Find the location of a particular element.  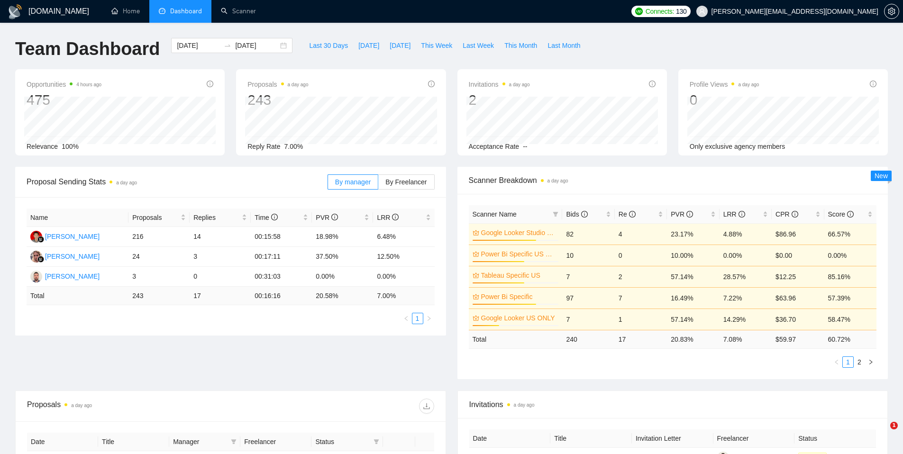

th: Name is located at coordinates (77, 218).